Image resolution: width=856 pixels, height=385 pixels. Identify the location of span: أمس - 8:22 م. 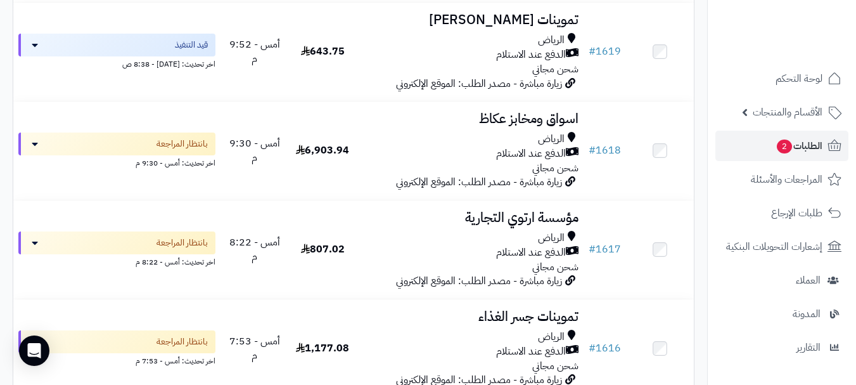
(255, 249).